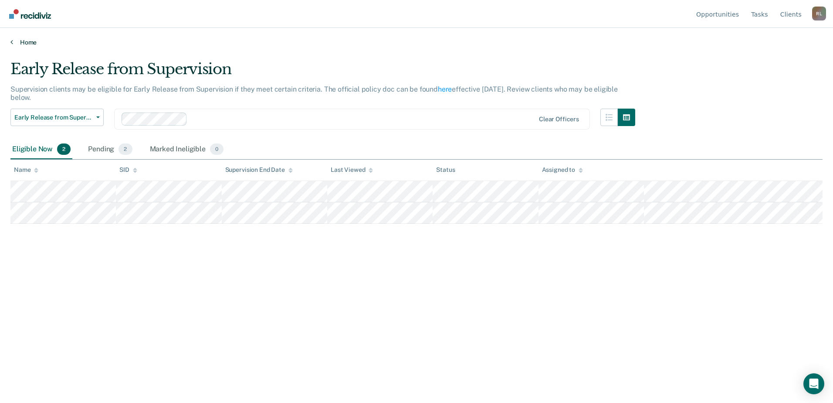 The image size is (833, 403). I want to click on a: Home, so click(417, 42).